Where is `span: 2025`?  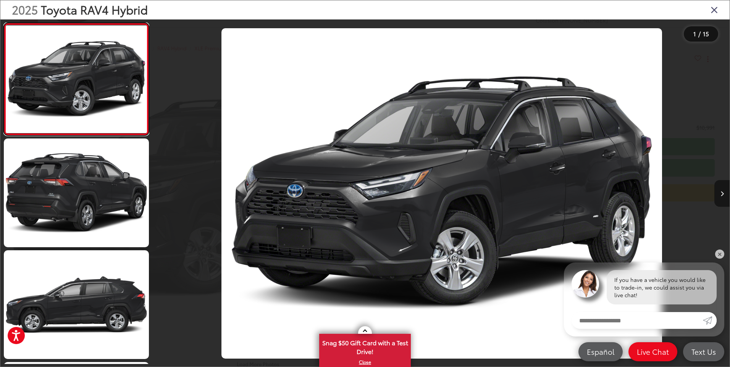 span: 2025 is located at coordinates (25, 9).